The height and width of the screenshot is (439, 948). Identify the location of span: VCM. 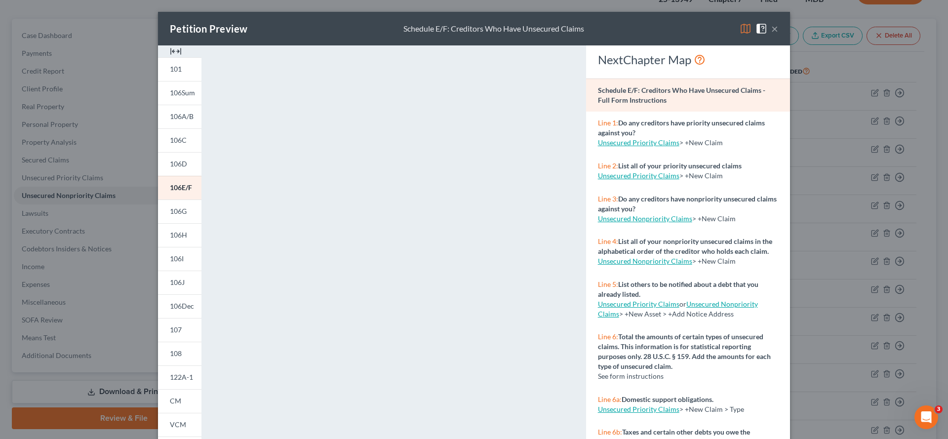
(178, 424).